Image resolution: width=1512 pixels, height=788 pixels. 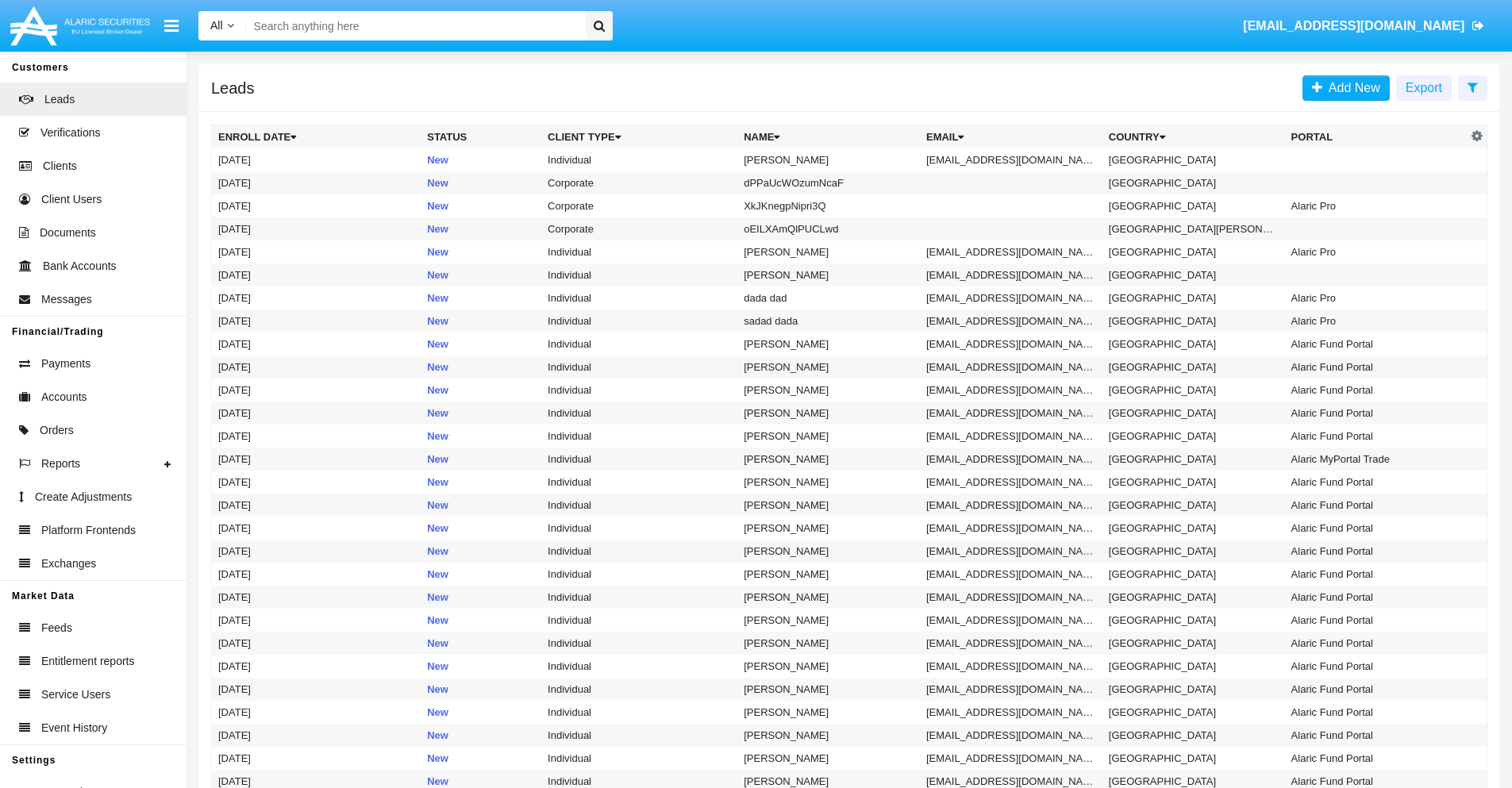 I want to click on td: Corporate, so click(x=639, y=205).